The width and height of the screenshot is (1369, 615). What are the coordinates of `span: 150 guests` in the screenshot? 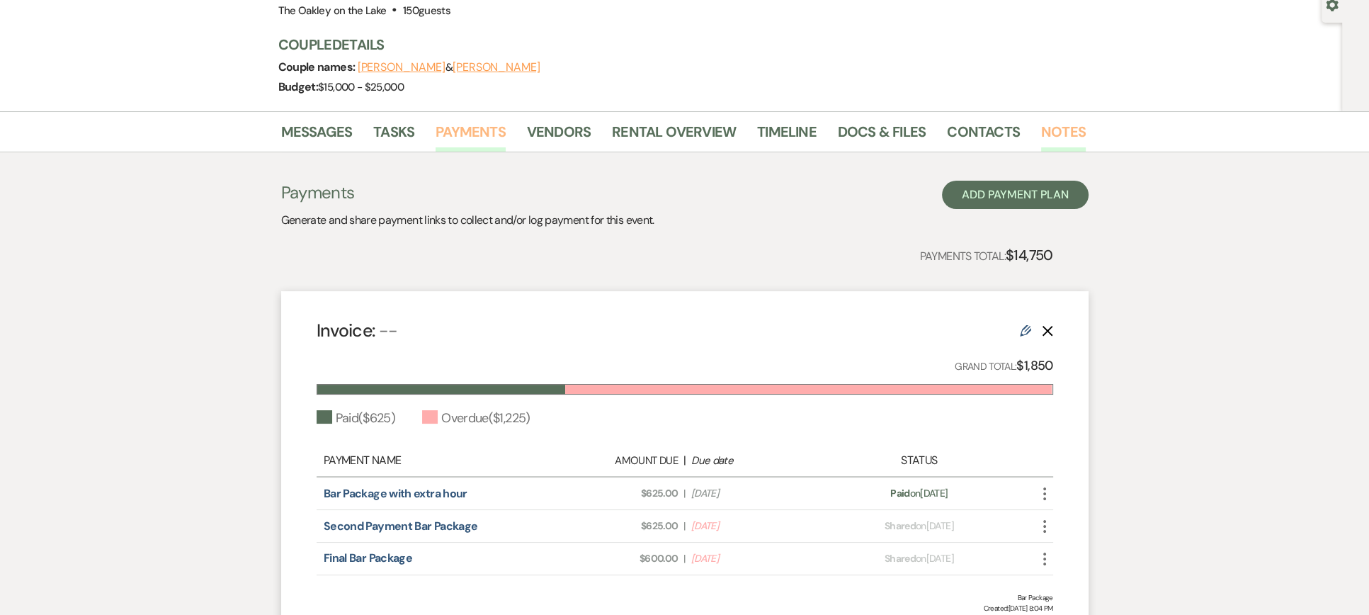 It's located at (426, 11).